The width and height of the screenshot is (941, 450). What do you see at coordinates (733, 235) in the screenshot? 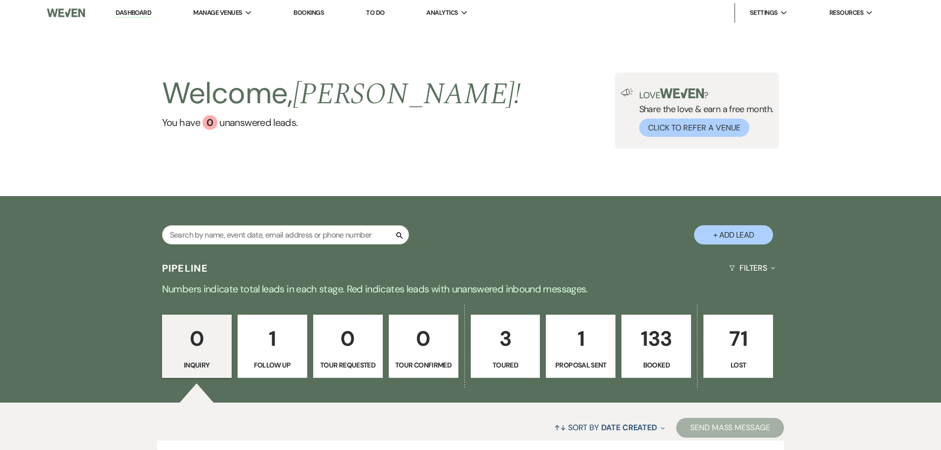
I see `button: + Add Lead` at bounding box center [733, 235].